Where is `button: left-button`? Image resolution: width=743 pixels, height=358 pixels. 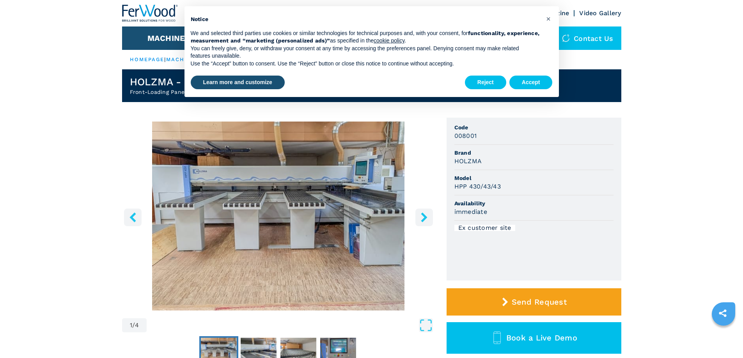 button: left-button is located at coordinates (133, 217).